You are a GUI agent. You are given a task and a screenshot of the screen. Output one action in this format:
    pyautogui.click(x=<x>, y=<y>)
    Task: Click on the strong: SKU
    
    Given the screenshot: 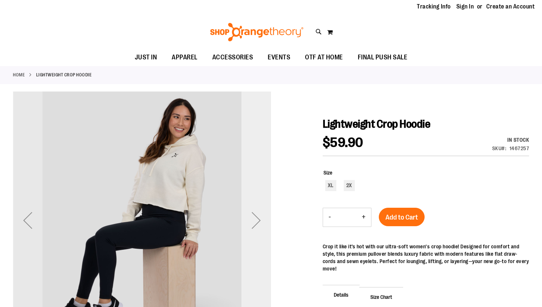 What is the action you would take?
    pyautogui.click(x=499, y=148)
    